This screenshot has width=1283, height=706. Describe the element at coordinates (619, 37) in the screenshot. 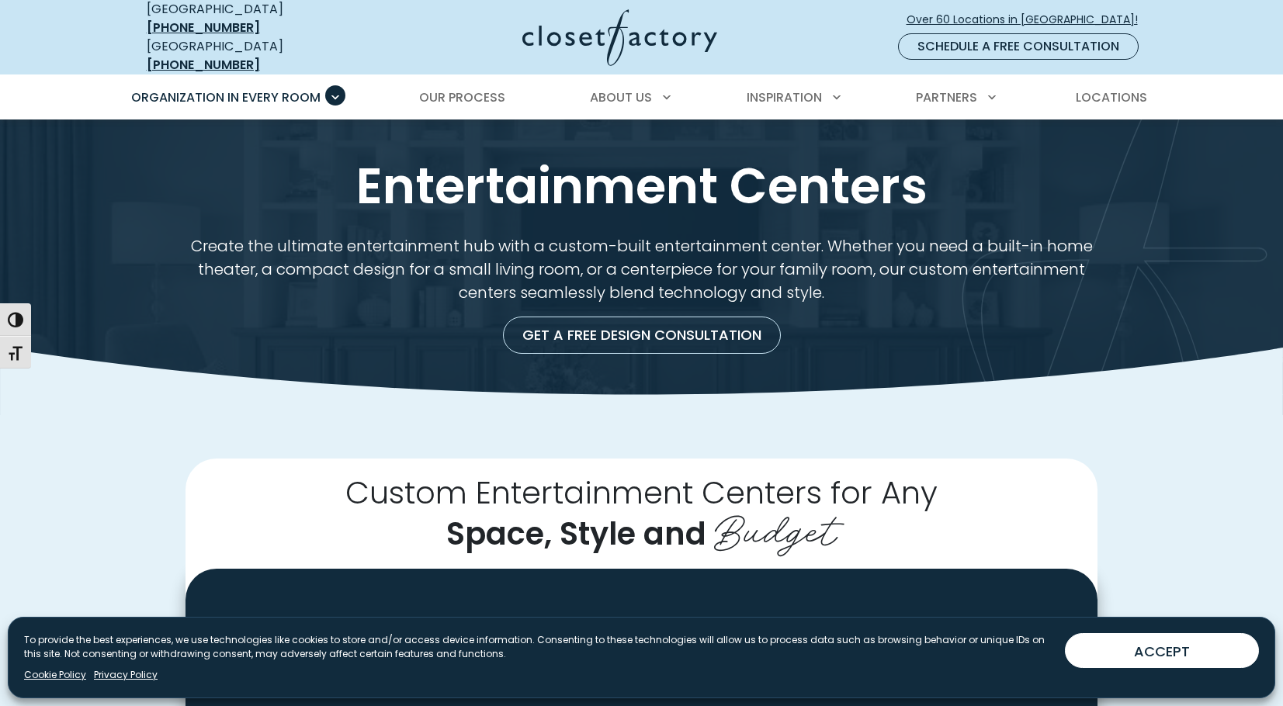

I see `img: Closet Factory Logo` at that location.